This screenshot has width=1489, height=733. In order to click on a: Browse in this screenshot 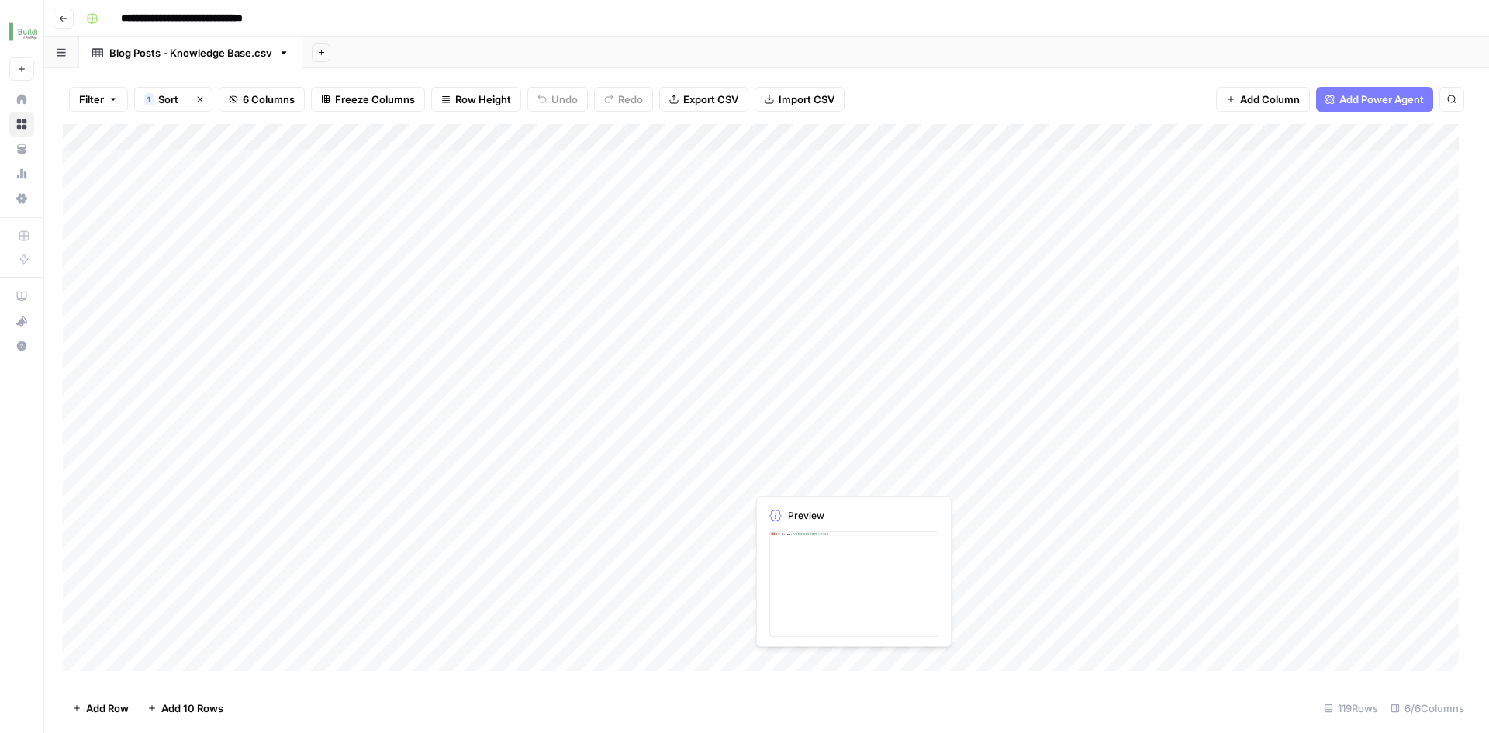, I will do `click(22, 124)`.